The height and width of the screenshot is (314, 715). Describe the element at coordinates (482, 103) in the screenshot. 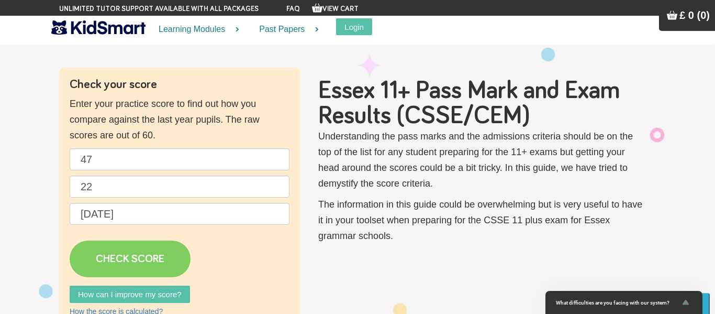

I see `h1: Essex 11+ Pass Mark and Exam Results (CSSE/CEM)` at that location.